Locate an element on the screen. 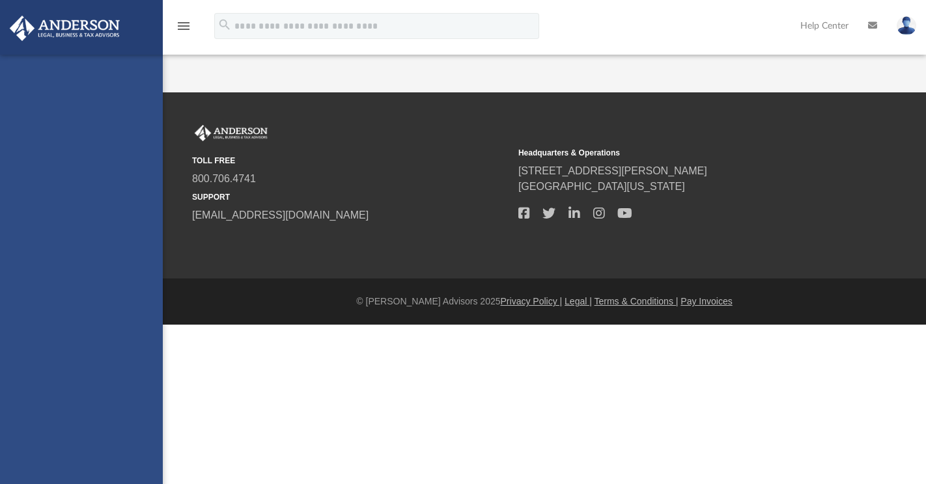  a: 800.706.4741 is located at coordinates (224, 178).